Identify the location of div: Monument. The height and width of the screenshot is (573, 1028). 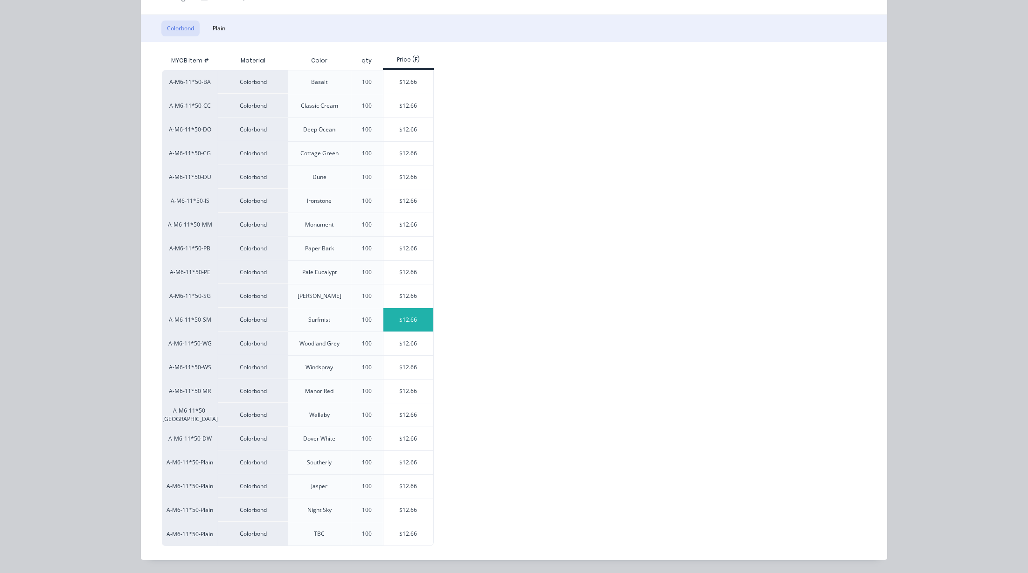
(319, 225).